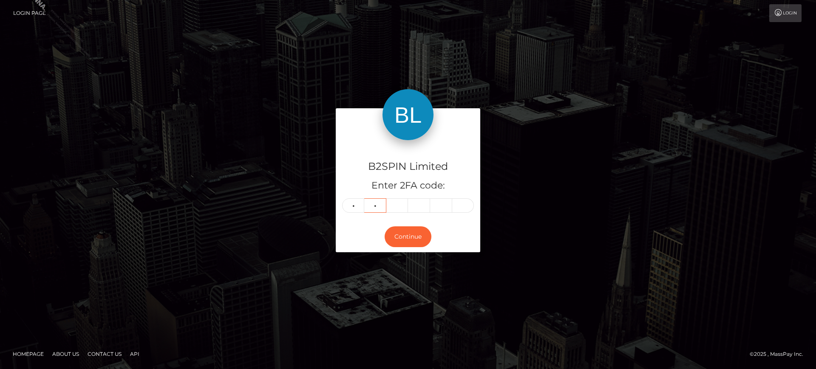 Image resolution: width=816 pixels, height=369 pixels. I want to click on a: API, so click(135, 354).